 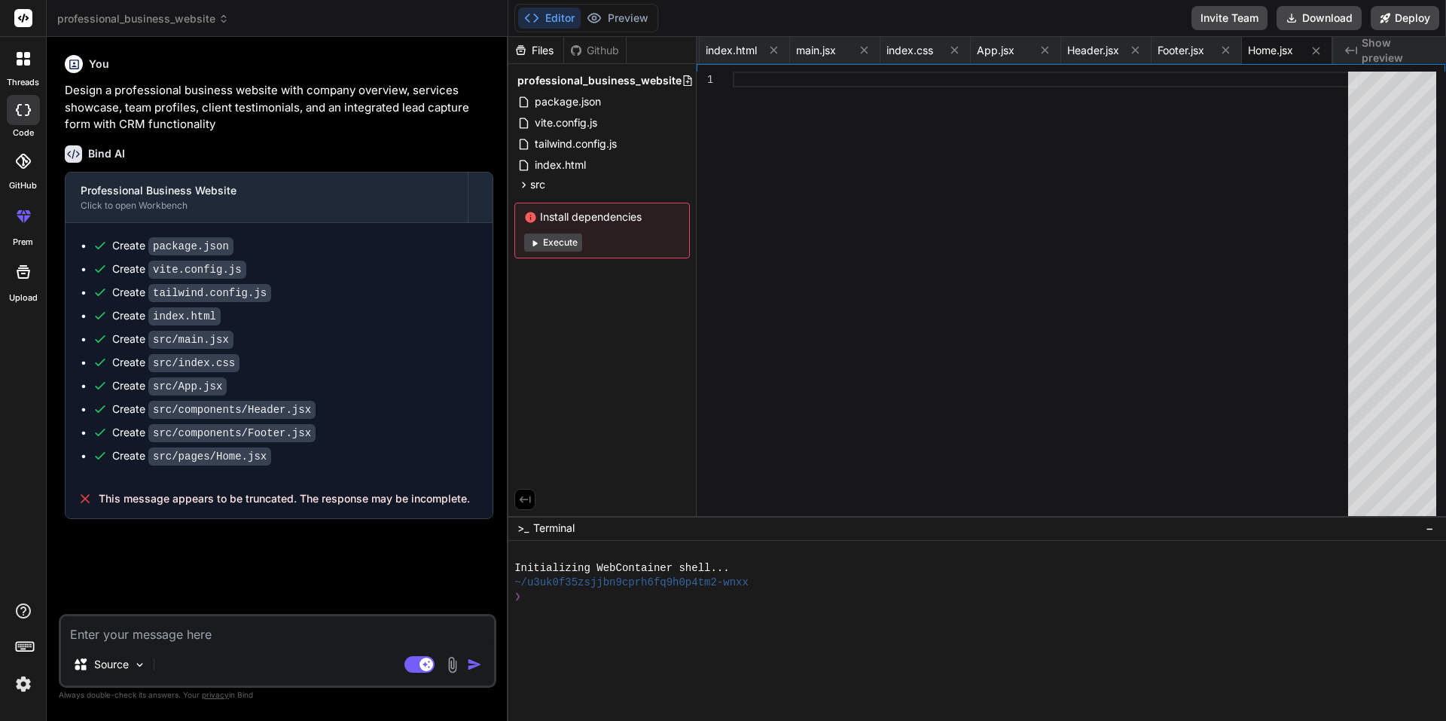 I want to click on button: Execute, so click(x=553, y=243).